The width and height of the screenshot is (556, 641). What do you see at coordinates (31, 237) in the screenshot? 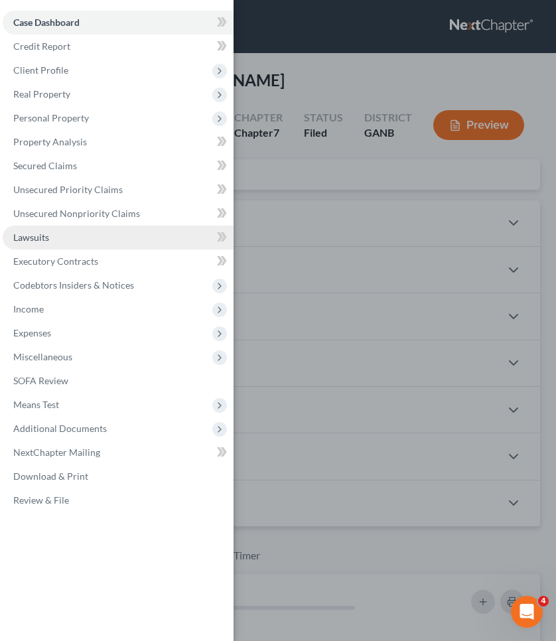
I see `span: Lawsuits` at bounding box center [31, 237].